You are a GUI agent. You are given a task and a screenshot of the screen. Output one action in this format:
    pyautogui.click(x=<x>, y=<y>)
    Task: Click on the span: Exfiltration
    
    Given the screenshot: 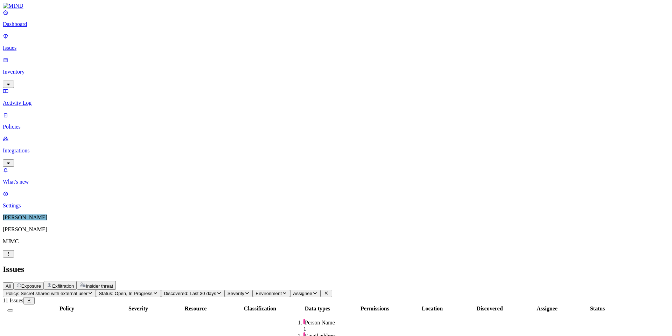 What is the action you would take?
    pyautogui.click(x=63, y=286)
    